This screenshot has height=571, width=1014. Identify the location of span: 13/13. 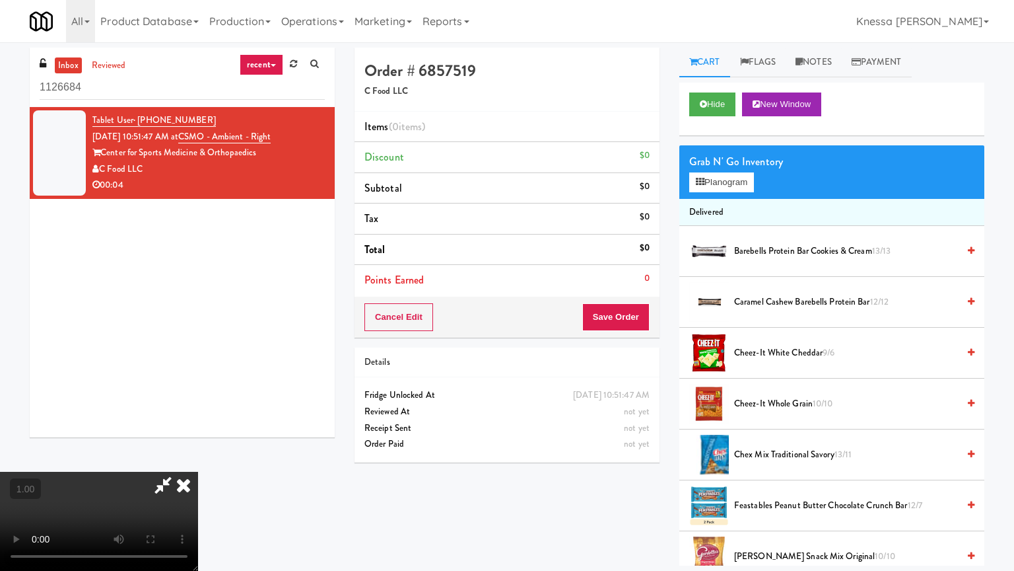
(882, 250).